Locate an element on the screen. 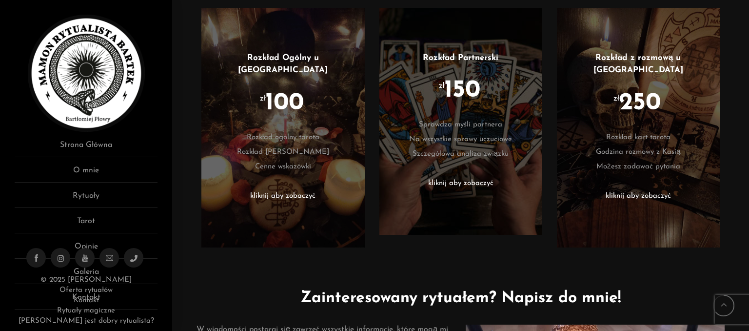  li: Cenne wskazówki is located at coordinates (283, 167).